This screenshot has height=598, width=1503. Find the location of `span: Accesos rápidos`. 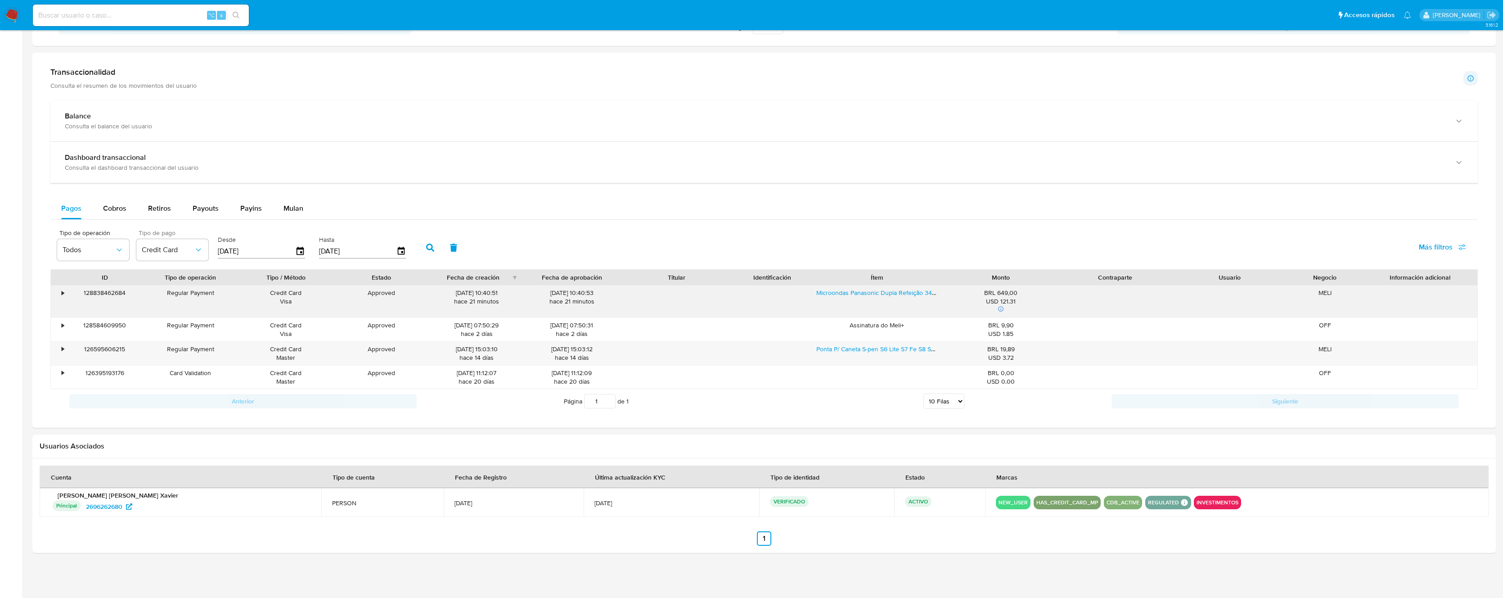

span: Accesos rápidos is located at coordinates (1370, 15).